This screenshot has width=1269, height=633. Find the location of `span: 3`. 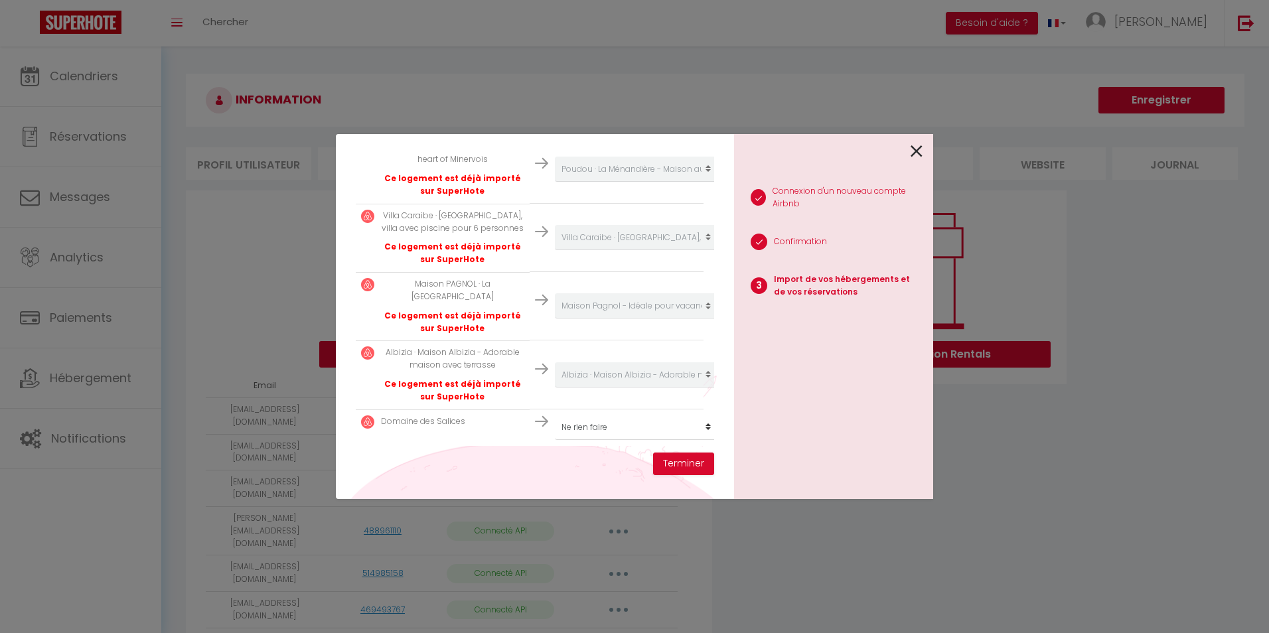

span: 3 is located at coordinates (759, 285).